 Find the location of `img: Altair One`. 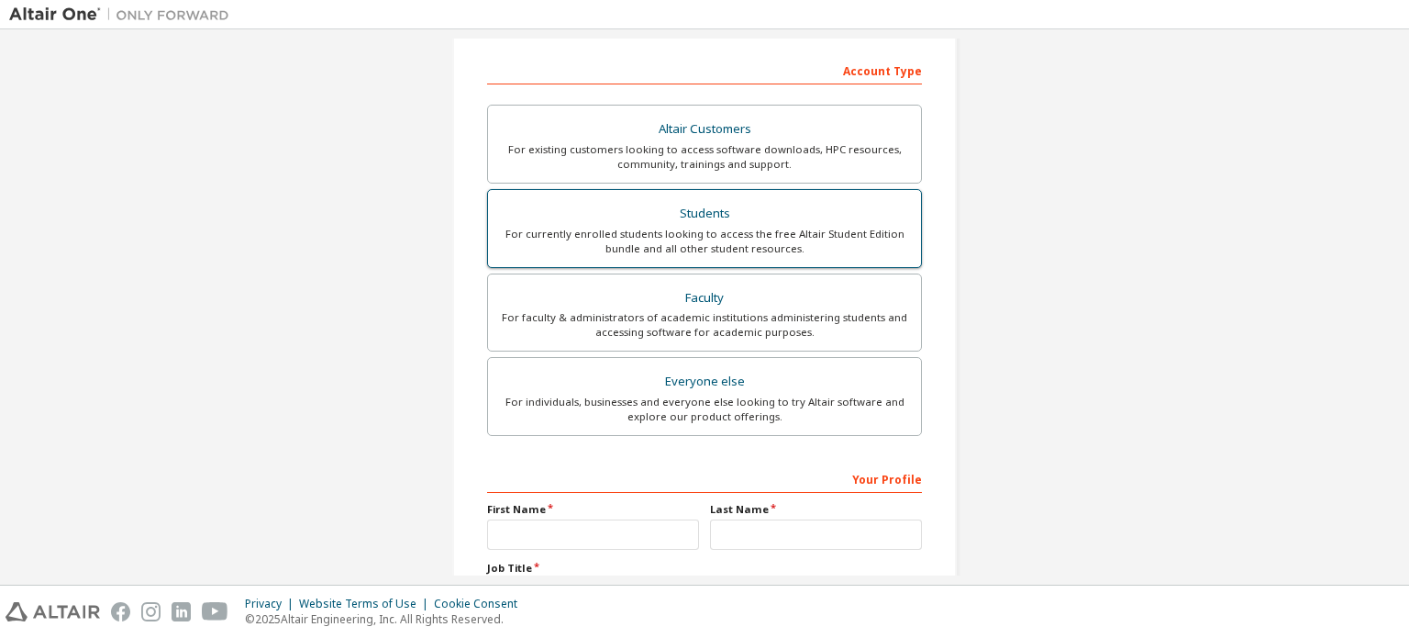

img: Altair One is located at coordinates (124, 15).